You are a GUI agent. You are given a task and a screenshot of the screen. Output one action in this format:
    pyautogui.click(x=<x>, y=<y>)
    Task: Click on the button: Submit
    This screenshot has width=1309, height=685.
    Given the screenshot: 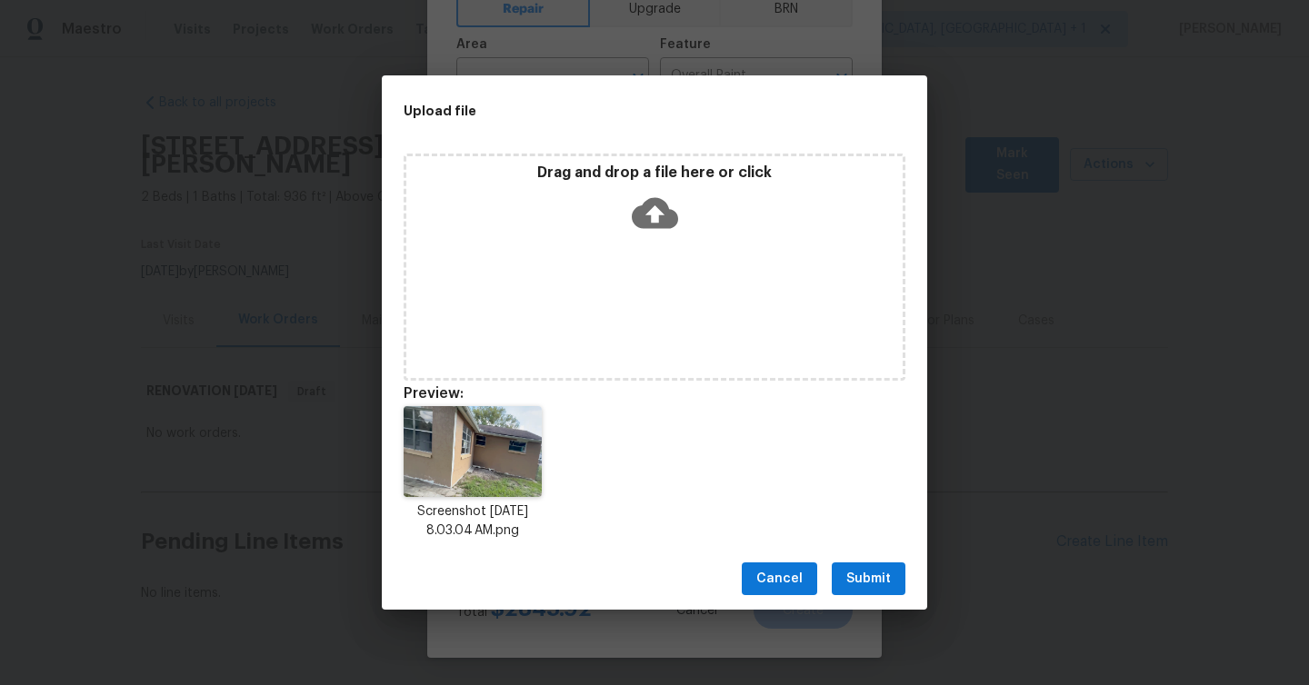 What is the action you would take?
    pyautogui.click(x=868, y=579)
    